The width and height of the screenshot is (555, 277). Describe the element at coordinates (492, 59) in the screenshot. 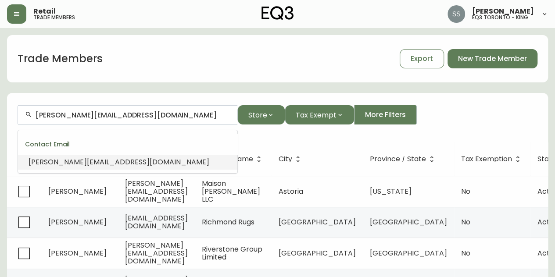

I see `span: New Trade Member` at that location.